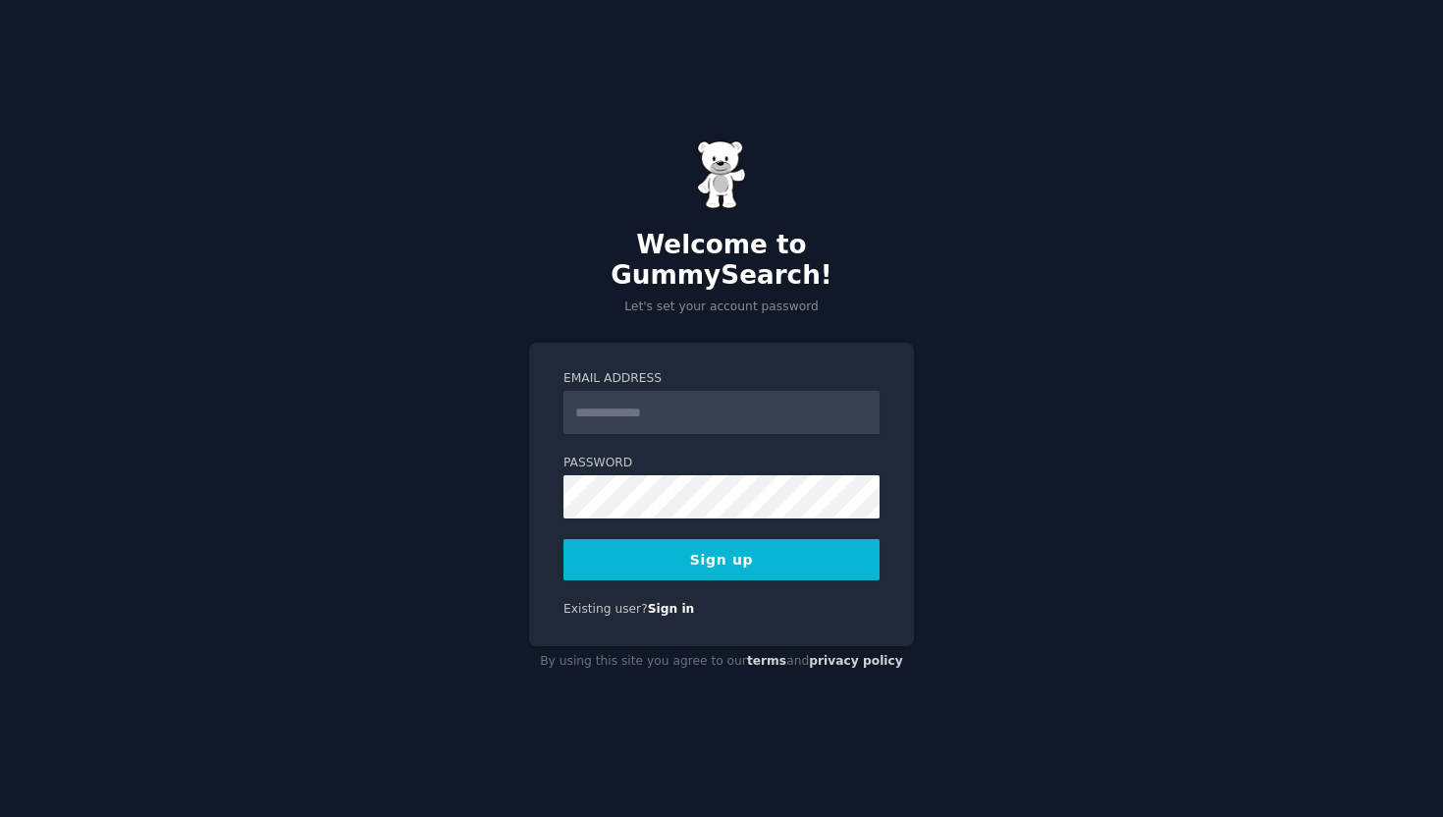 Image resolution: width=1443 pixels, height=817 pixels. Describe the element at coordinates (767, 661) in the screenshot. I see `a: terms` at that location.